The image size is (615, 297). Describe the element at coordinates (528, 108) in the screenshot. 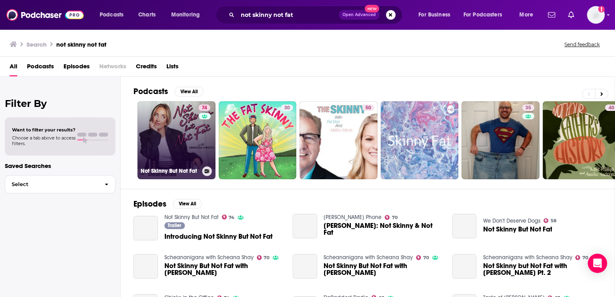

I see `span: 35` at that location.